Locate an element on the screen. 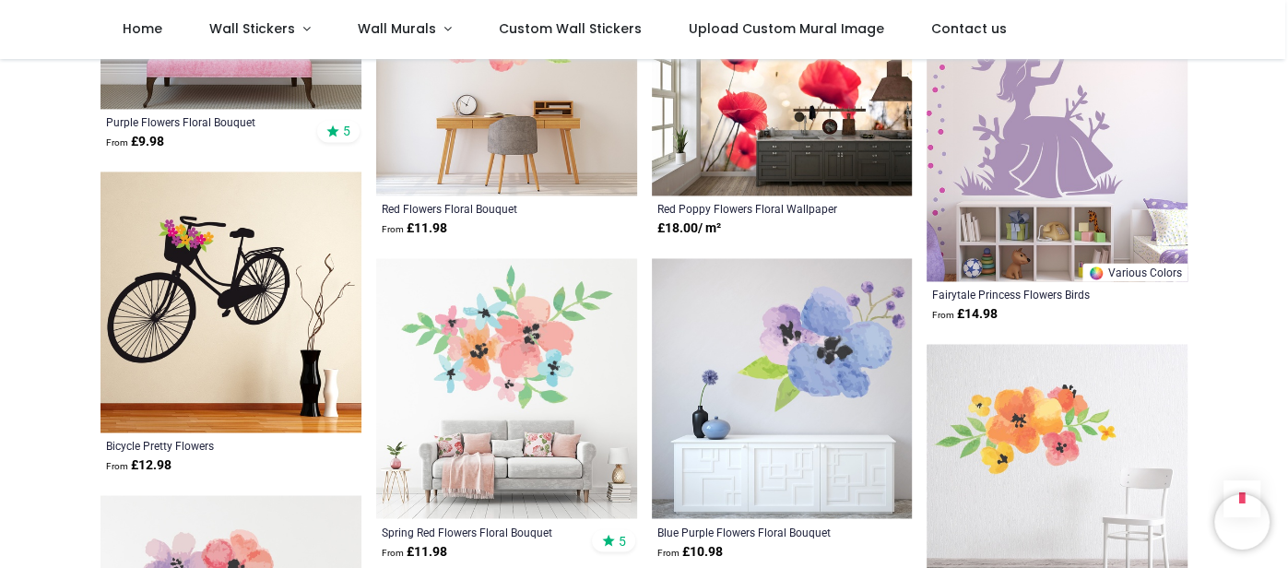 The width and height of the screenshot is (1288, 568). a: Purple Flowers Floral Bouquet is located at coordinates (206, 122).